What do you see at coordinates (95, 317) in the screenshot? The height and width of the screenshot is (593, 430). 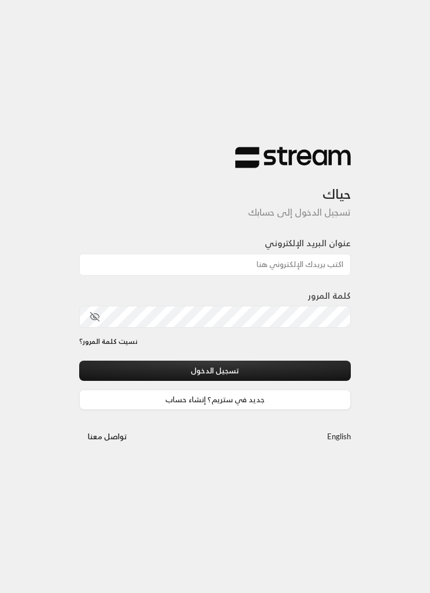 I see `button: toggle password visibility` at bounding box center [95, 317].